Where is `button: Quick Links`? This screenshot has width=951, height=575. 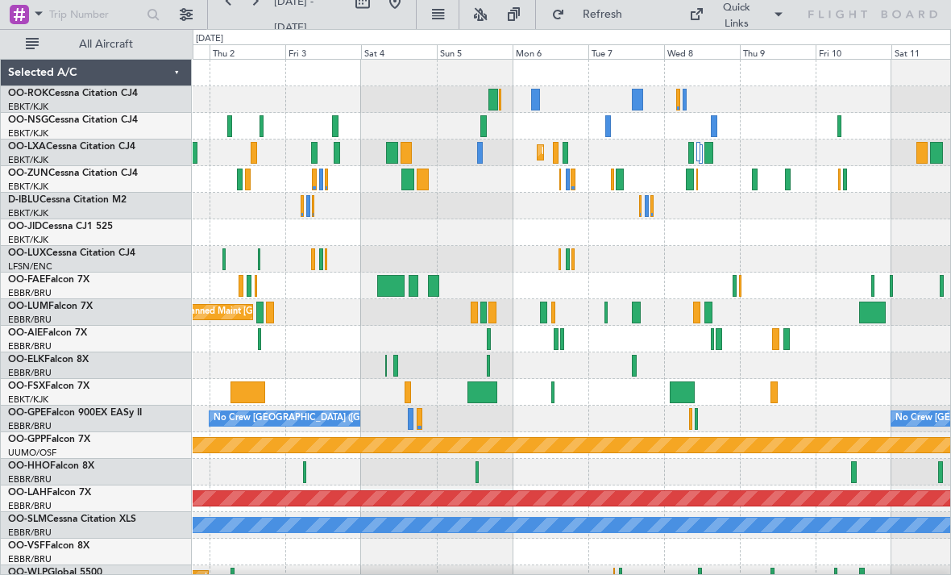 button: Quick Links is located at coordinates (737, 15).